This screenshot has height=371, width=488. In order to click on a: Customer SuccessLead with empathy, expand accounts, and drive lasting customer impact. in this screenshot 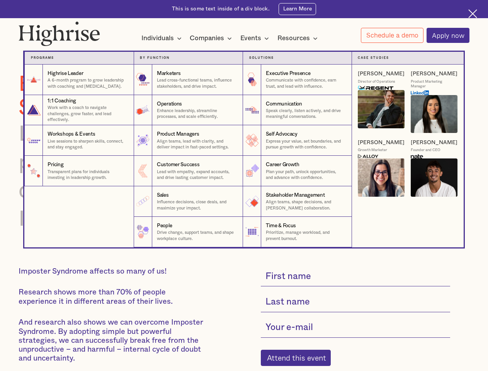, I will do `click(188, 171)`.